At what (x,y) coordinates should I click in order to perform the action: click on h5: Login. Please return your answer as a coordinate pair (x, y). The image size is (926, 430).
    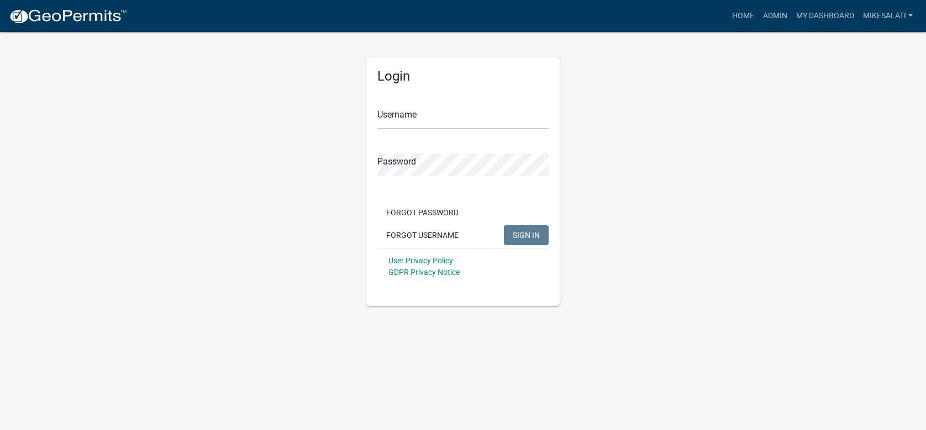
    Looking at the image, I should click on (463, 76).